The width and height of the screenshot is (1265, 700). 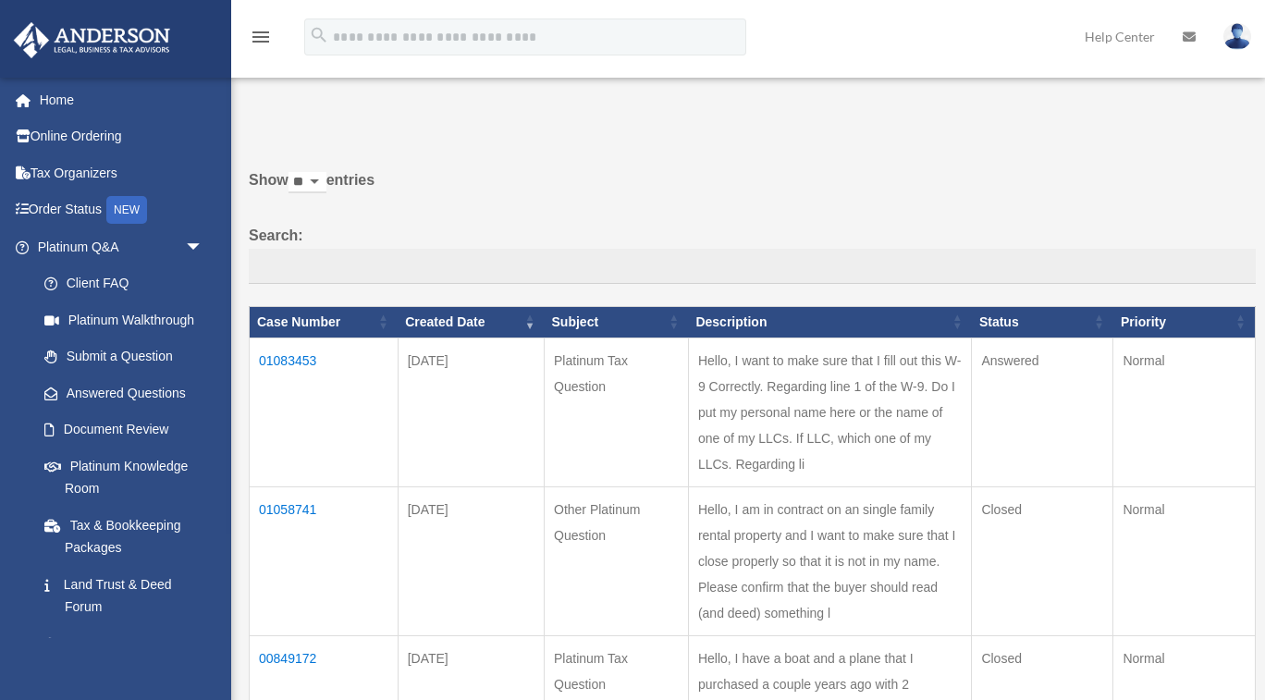 What do you see at coordinates (1184, 322) in the screenshot?
I see `th: Priority: activate to sort column ascending` at bounding box center [1184, 322].